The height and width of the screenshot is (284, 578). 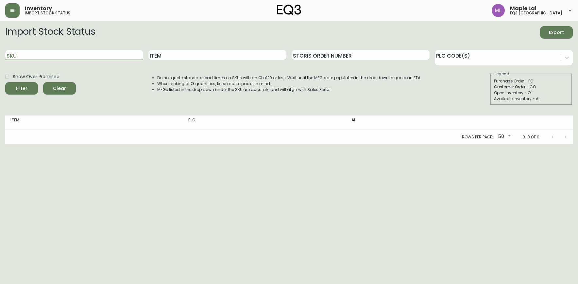 I want to click on div: Customer Order - CO, so click(x=532, y=87).